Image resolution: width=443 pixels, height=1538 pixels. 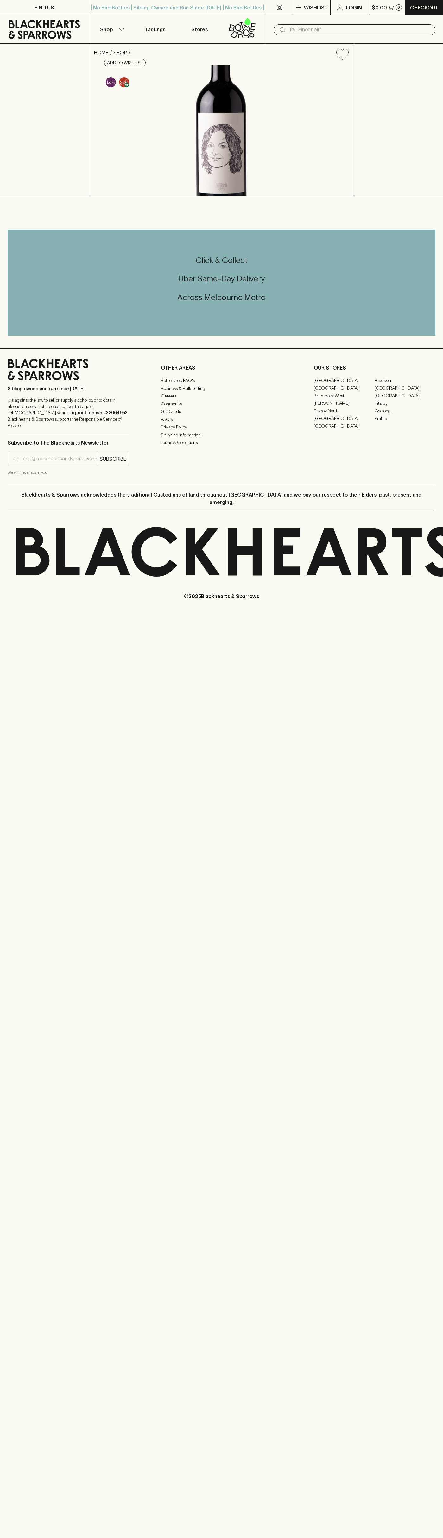 I want to click on a: Careers, so click(x=222, y=396).